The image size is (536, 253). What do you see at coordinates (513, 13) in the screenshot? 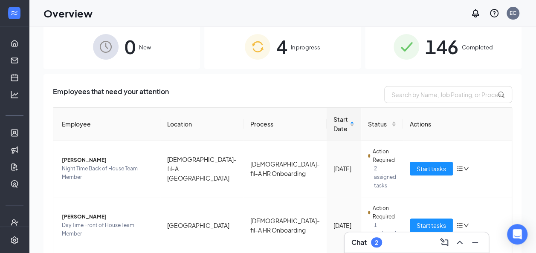
I see `div: EC` at bounding box center [513, 13].